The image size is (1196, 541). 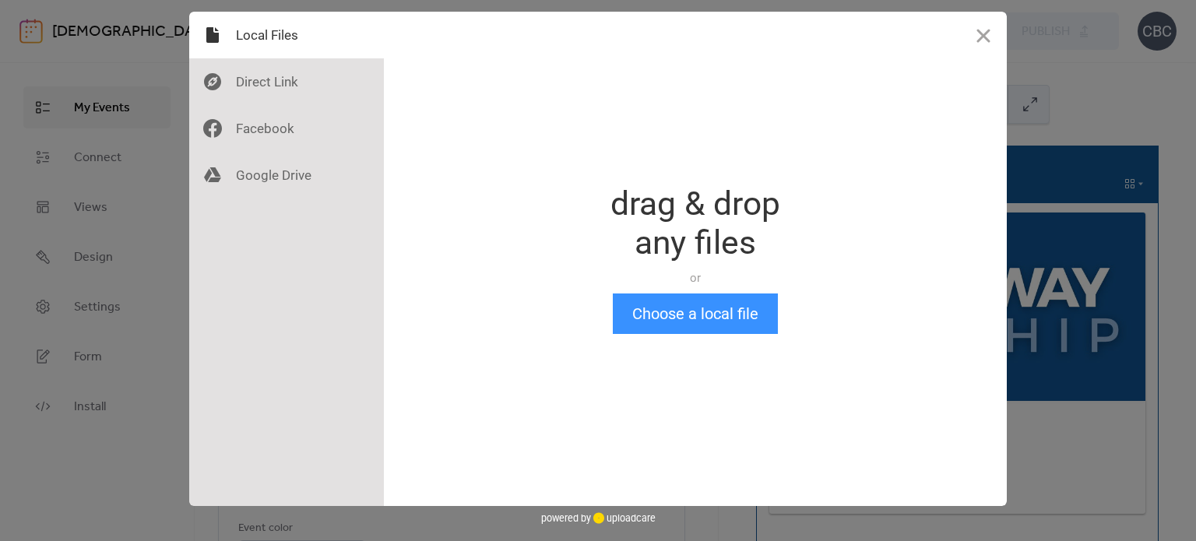 What do you see at coordinates (286, 175) in the screenshot?
I see `div: Google Drive` at bounding box center [286, 175].